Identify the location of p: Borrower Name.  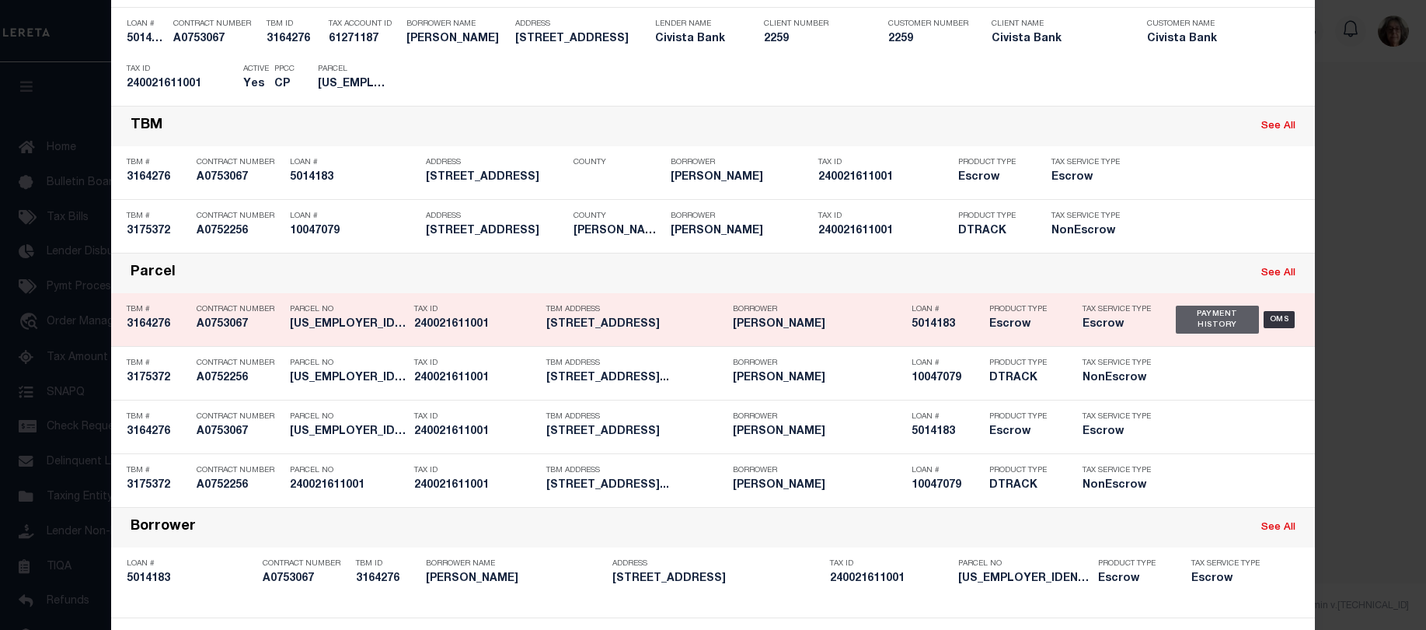
(515, 564).